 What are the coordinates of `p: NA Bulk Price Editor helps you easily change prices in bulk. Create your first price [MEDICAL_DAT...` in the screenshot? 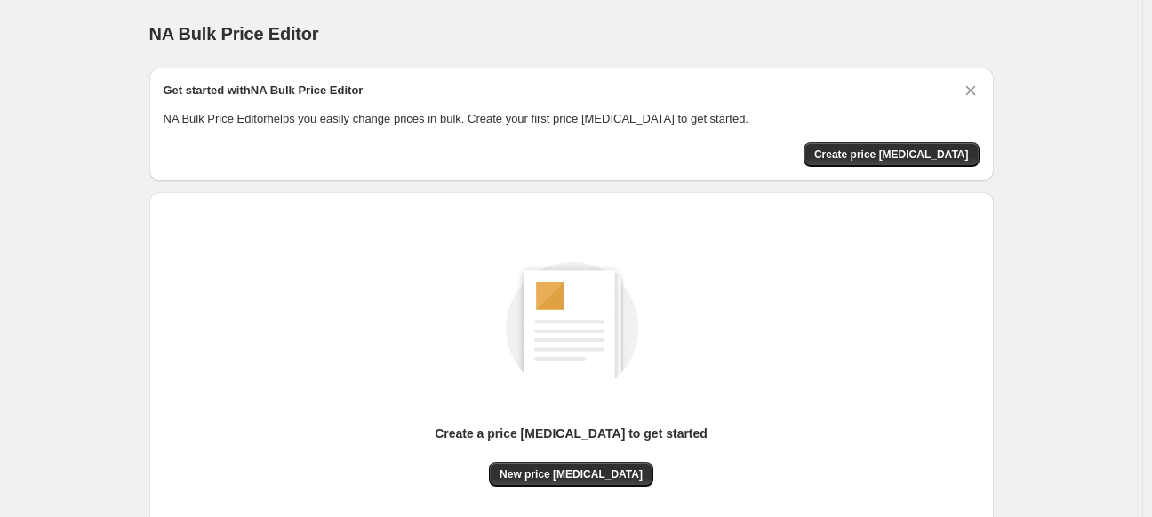 It's located at (572, 119).